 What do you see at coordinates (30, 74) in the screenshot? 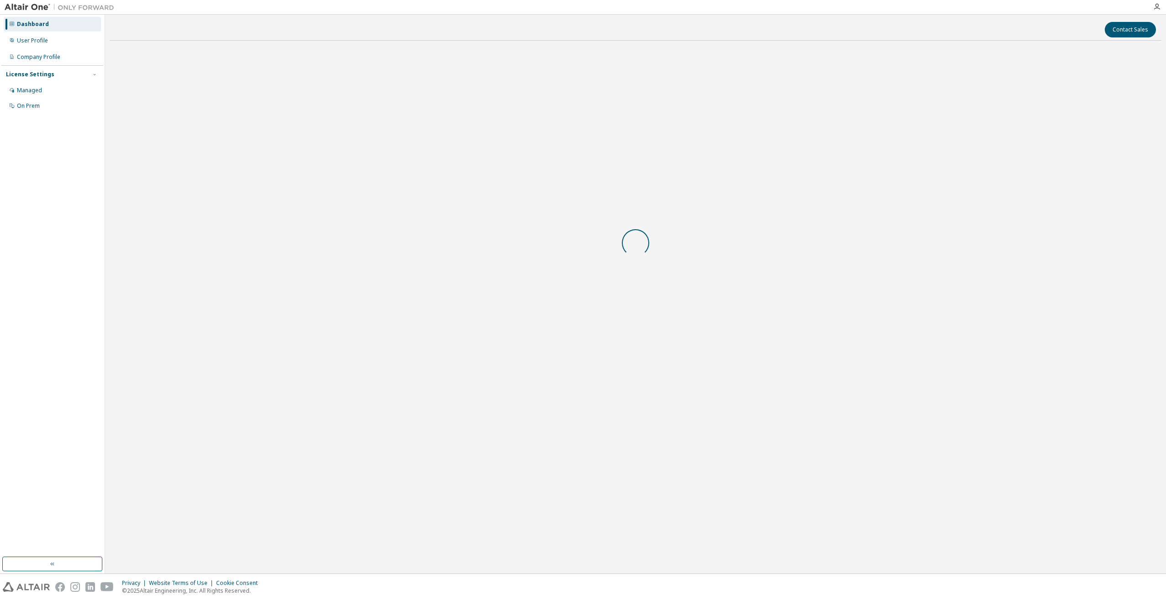
I see `div: License Settings` at bounding box center [30, 74].